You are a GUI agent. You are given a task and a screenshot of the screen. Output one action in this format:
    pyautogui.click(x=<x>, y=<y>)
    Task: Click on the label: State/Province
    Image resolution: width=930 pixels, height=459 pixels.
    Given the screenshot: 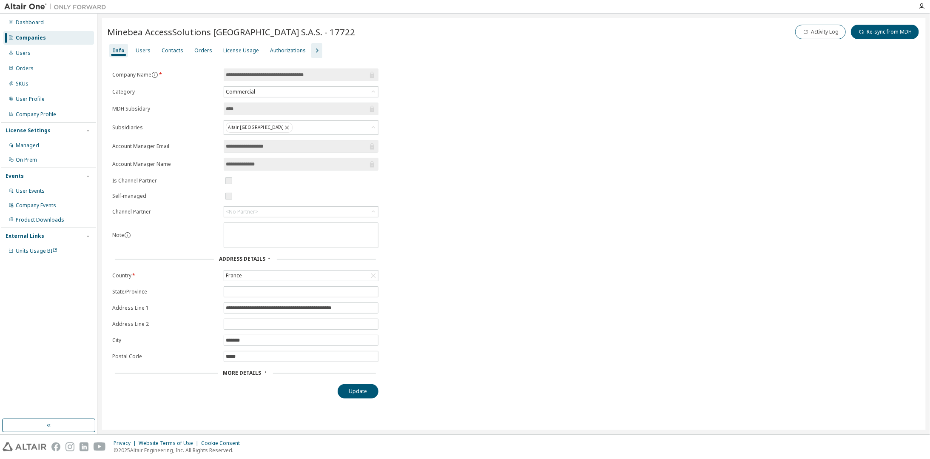 What is the action you would take?
    pyautogui.click(x=165, y=292)
    